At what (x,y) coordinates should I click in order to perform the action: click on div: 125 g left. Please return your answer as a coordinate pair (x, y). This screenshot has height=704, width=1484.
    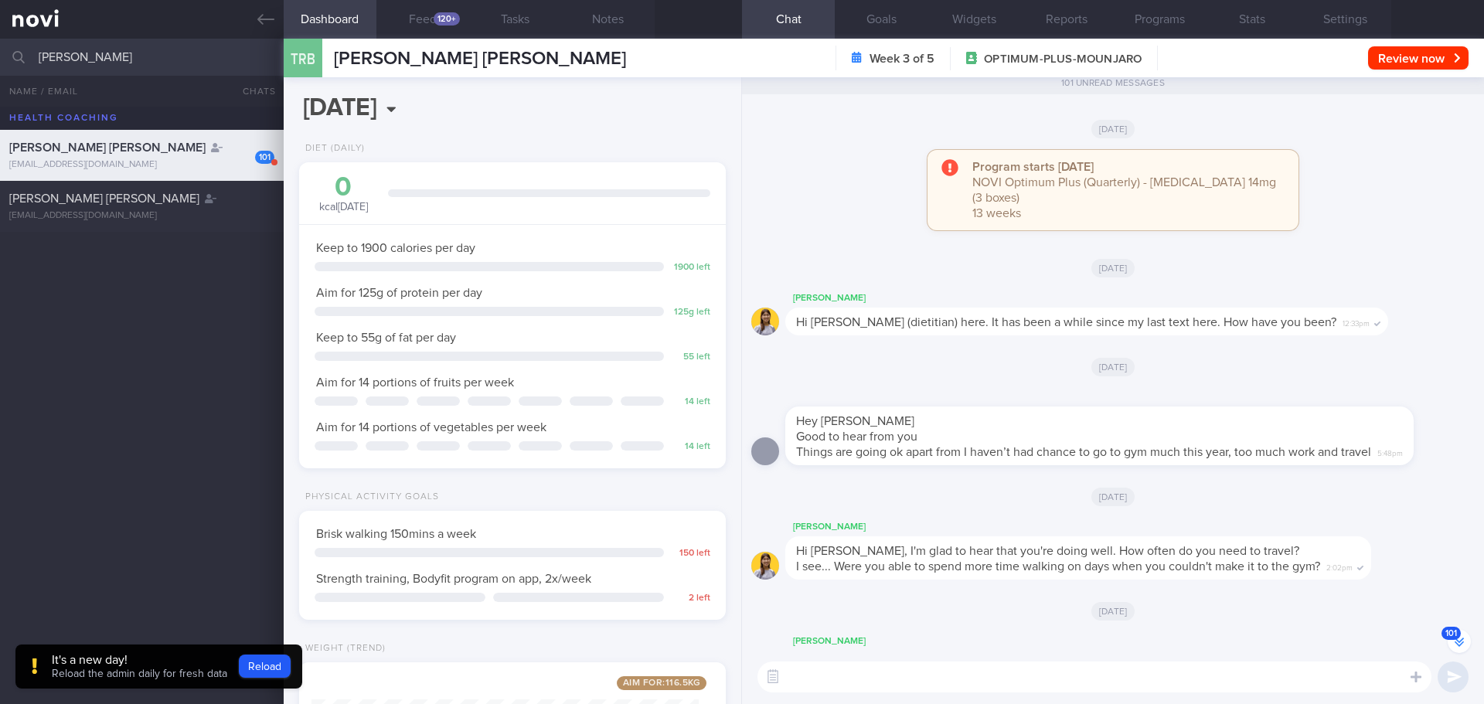
    Looking at the image, I should click on (691, 312).